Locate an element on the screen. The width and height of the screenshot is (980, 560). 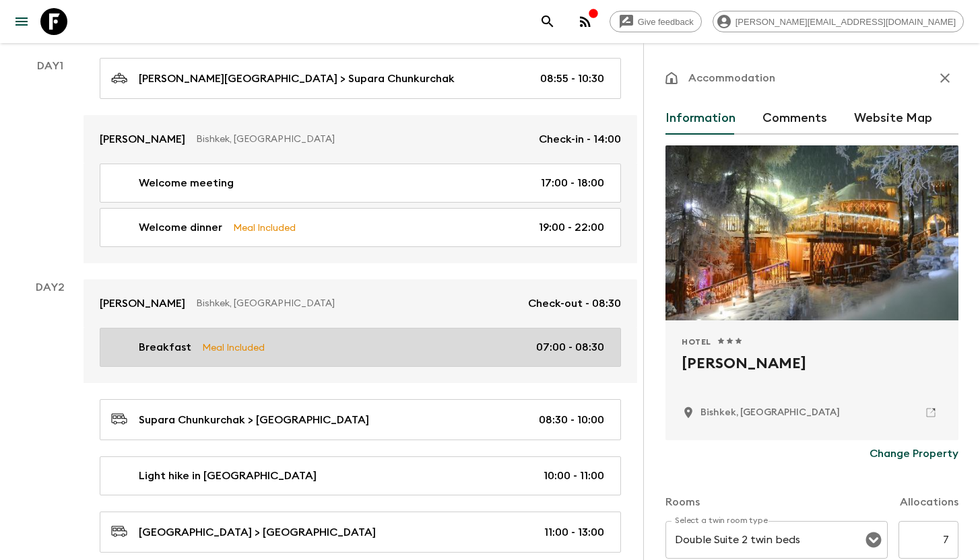
p: Check-in - 14:00 is located at coordinates (580, 139).